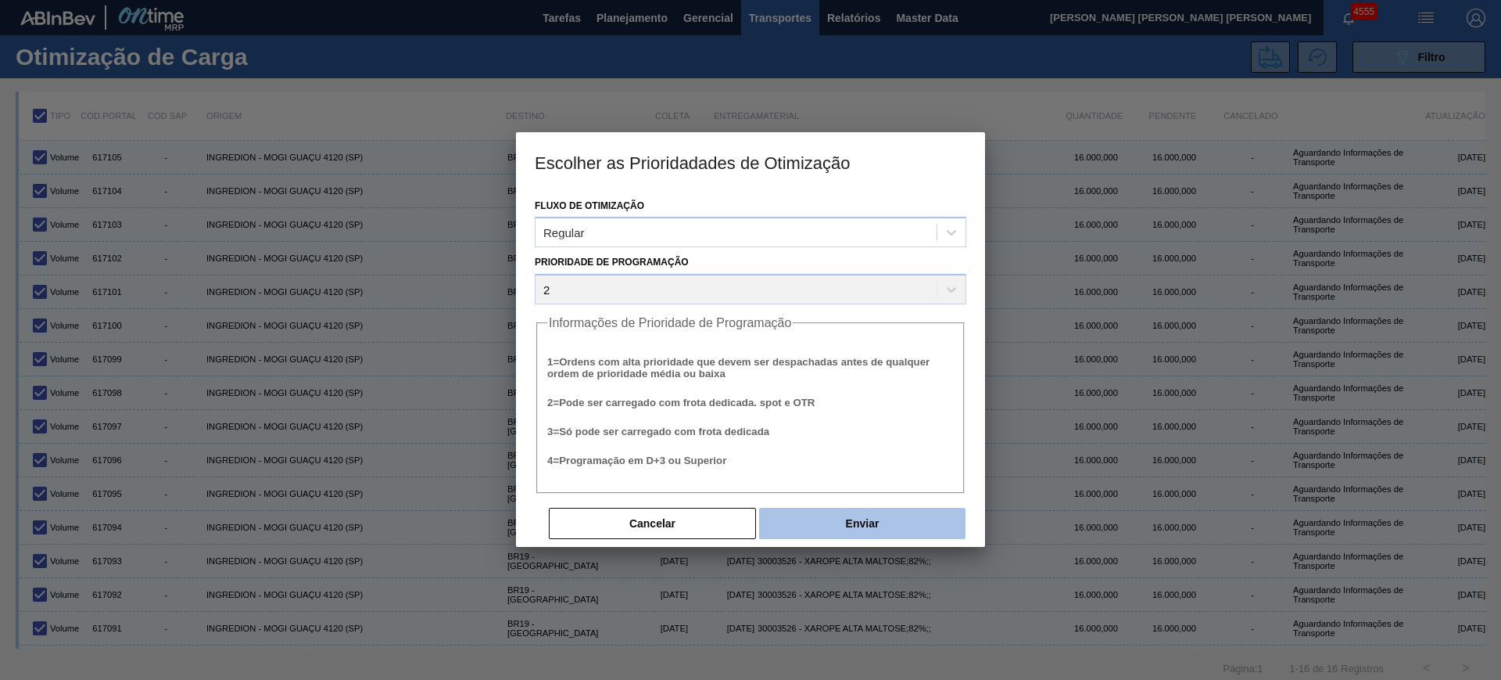  Describe the element at coordinates (670, 323) in the screenshot. I see `legend: Informações de Prioridade de Programação` at that location.